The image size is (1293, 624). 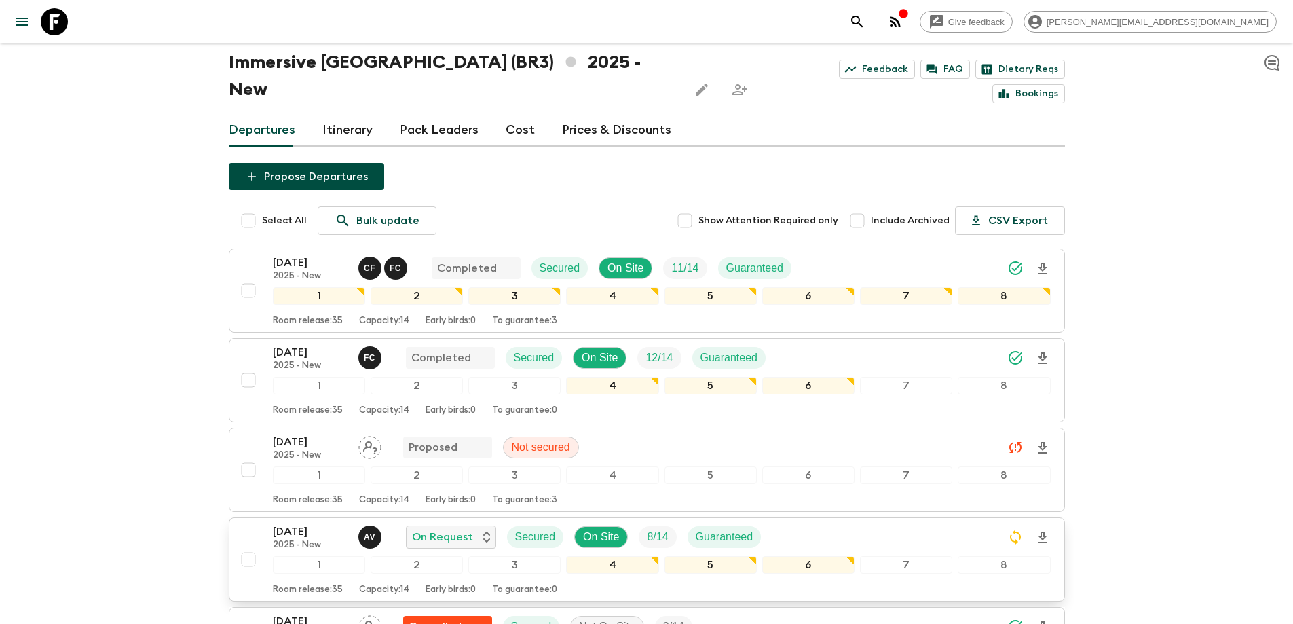 What do you see at coordinates (1010, 221) in the screenshot?
I see `button: CSV Export` at bounding box center [1010, 221].